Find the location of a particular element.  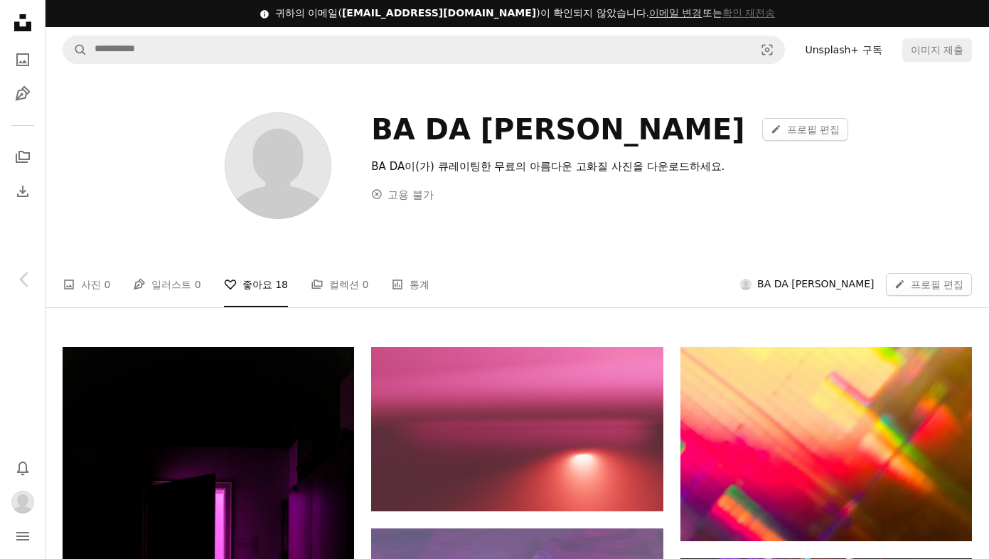

img: 시계가 있는 건물의 흐릿한 이미지 is located at coordinates (826, 444).